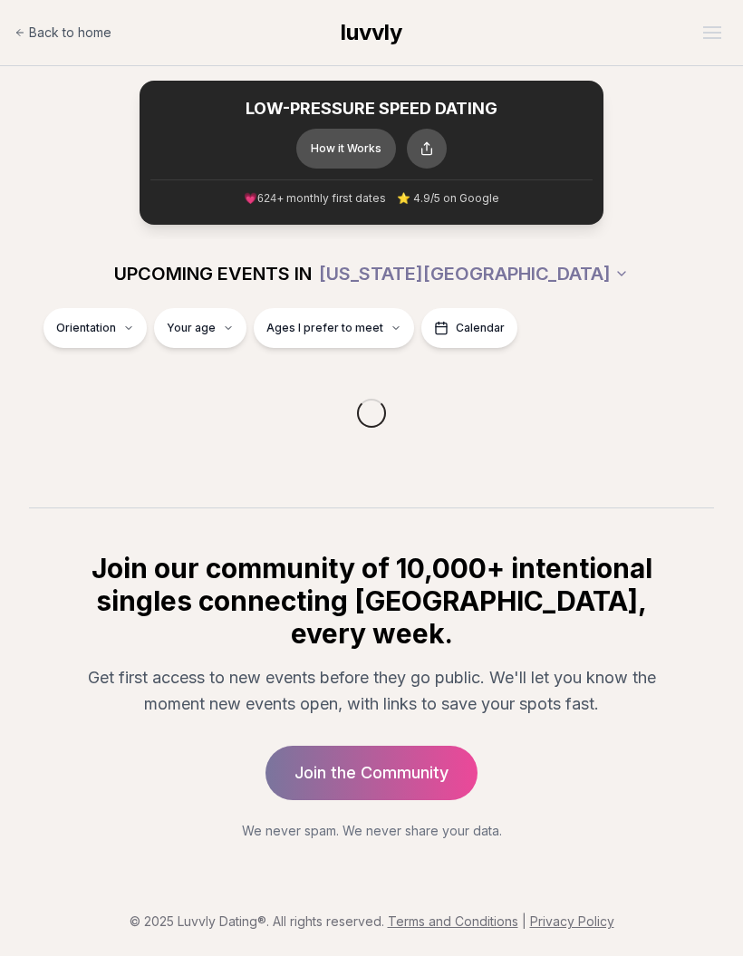 Image resolution: width=743 pixels, height=956 pixels. What do you see at coordinates (372, 32) in the screenshot?
I see `span: luvvly` at bounding box center [372, 32].